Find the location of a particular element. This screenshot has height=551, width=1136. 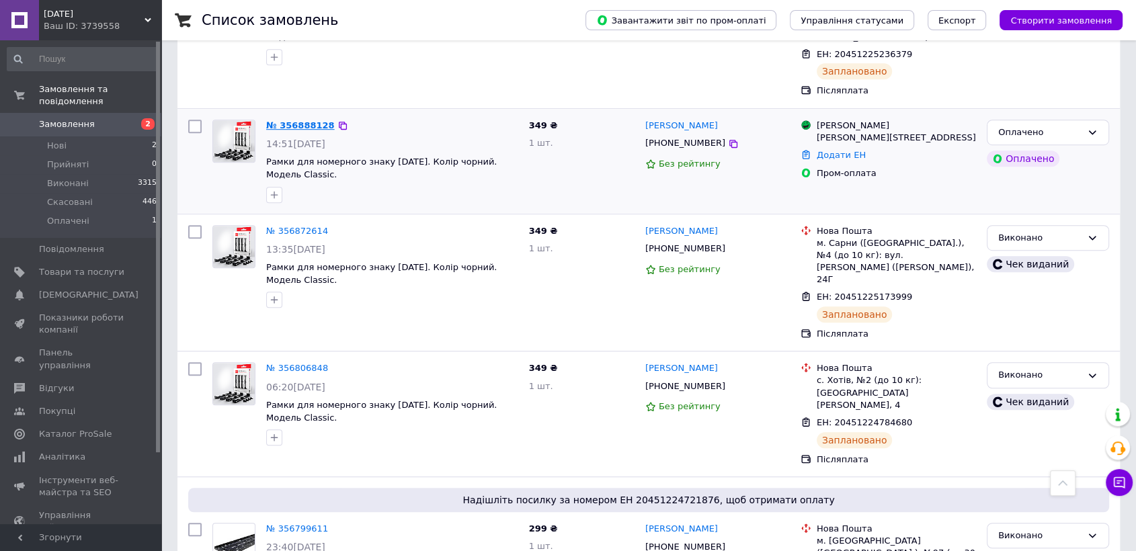

span: RED HILL is located at coordinates (94, 14).